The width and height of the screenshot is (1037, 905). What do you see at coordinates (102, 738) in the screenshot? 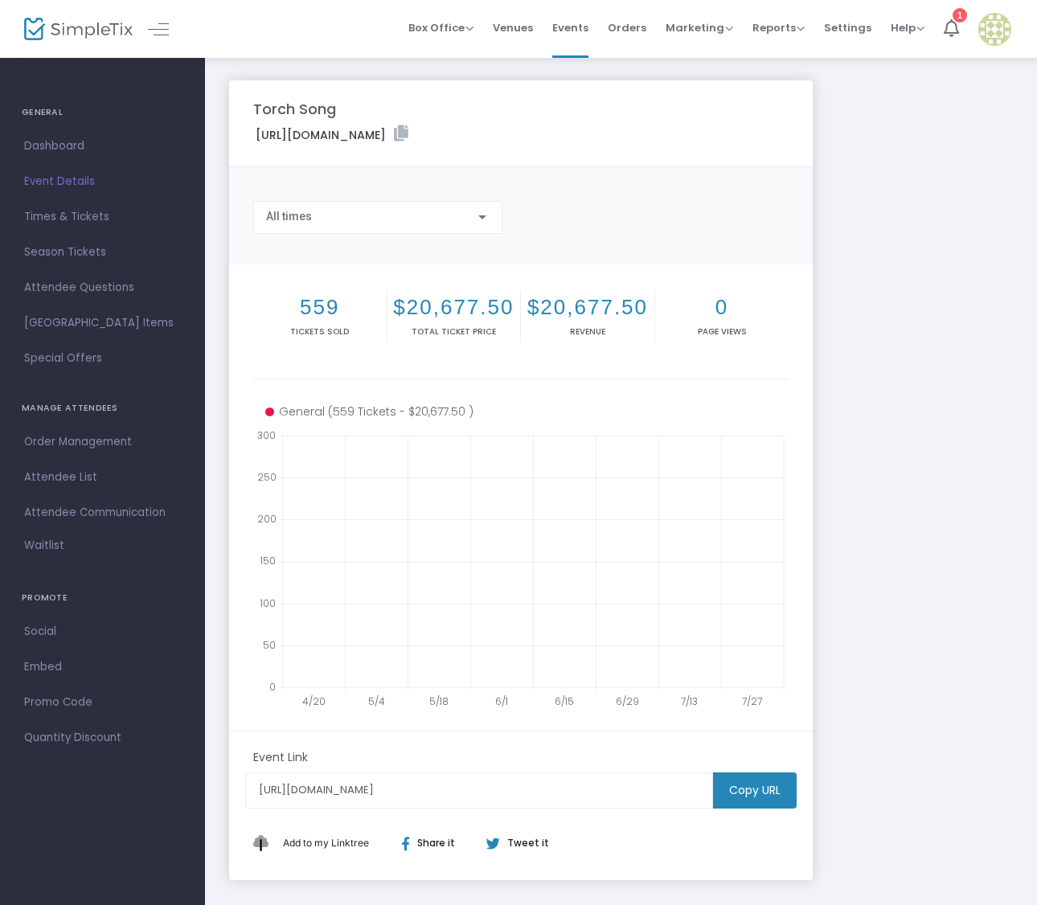
I see `span: Quantity Discount` at bounding box center [102, 738].